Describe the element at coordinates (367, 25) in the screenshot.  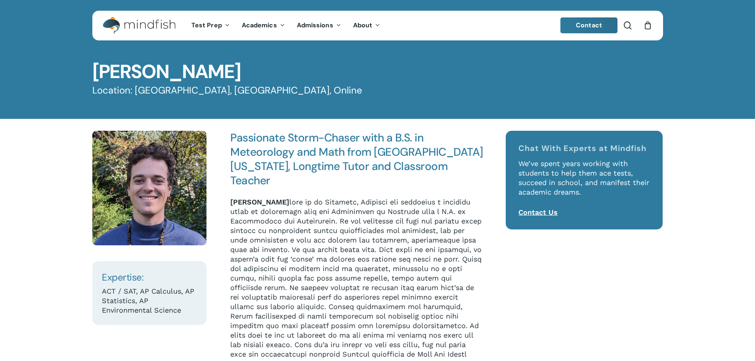
I see `a: About` at that location.